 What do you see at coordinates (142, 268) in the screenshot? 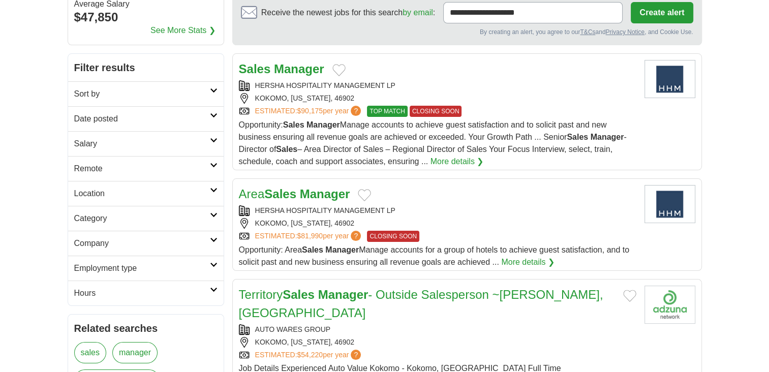
I see `h2: Employment type` at bounding box center [142, 268].